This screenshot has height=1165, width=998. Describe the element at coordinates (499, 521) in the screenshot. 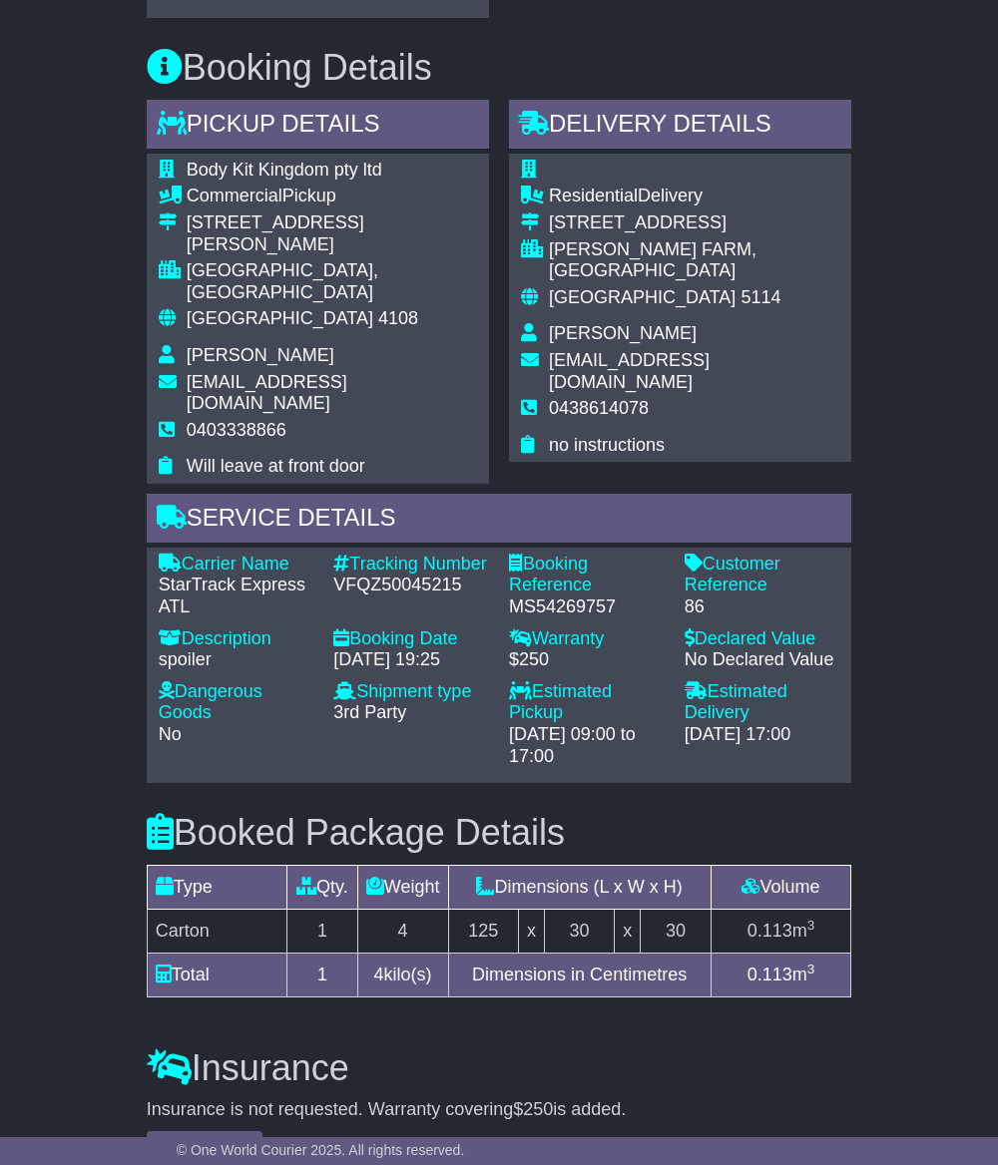

I see `div: Service Details` at that location.